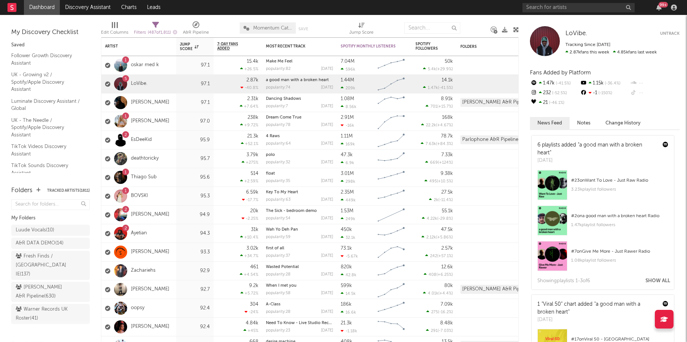  Describe the element at coordinates (284, 99) in the screenshot. I see `a: Dancing Shadows` at that location.